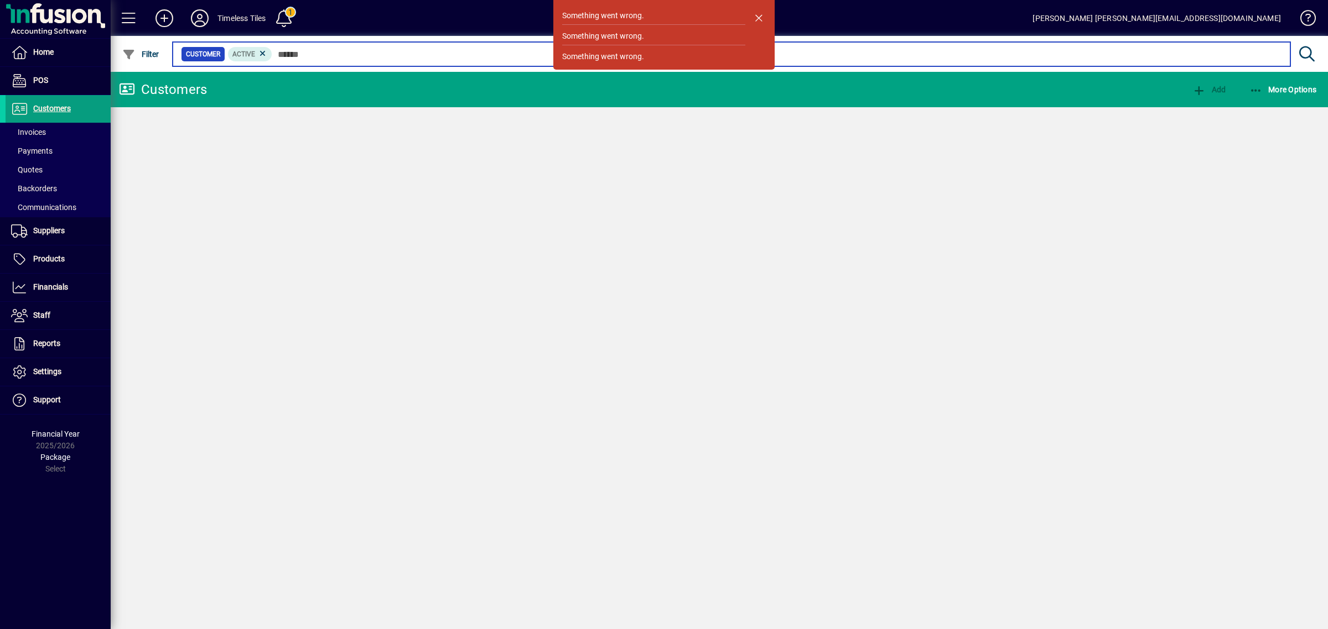 Image resolution: width=1328 pixels, height=629 pixels. I want to click on a: Support, so click(58, 400).